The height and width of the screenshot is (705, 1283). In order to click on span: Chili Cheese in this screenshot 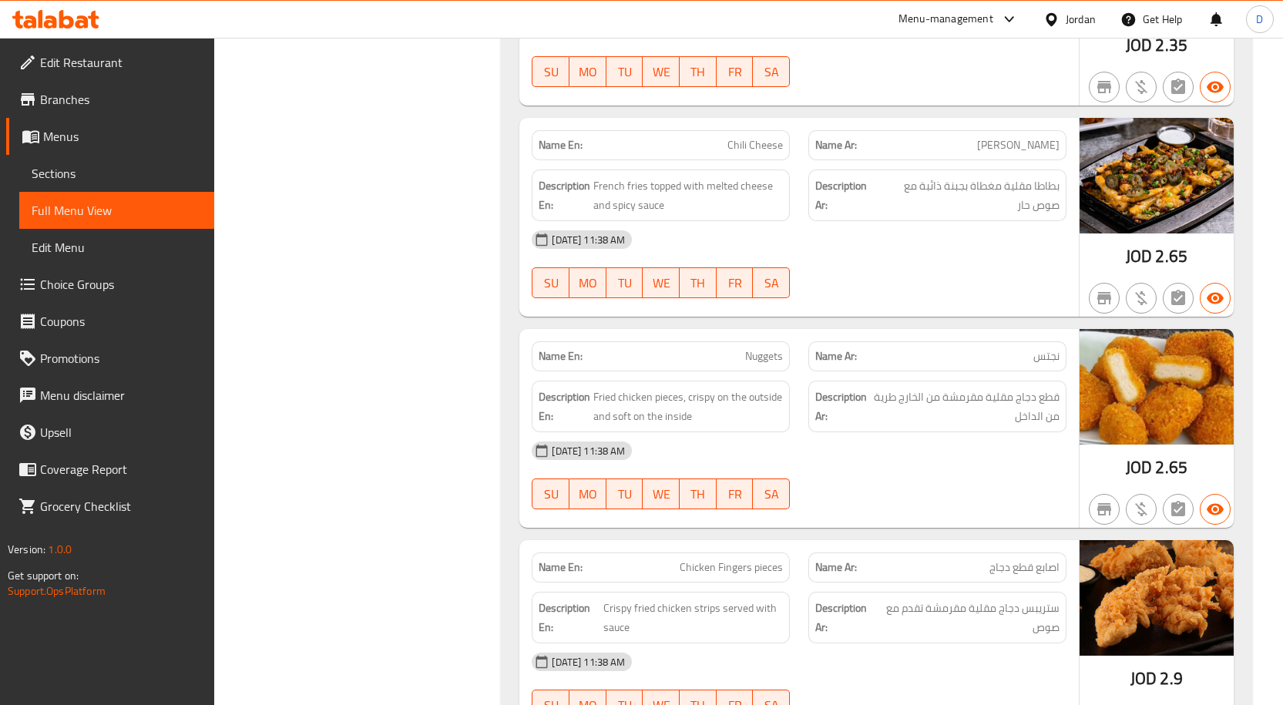, I will do `click(755, 145)`.